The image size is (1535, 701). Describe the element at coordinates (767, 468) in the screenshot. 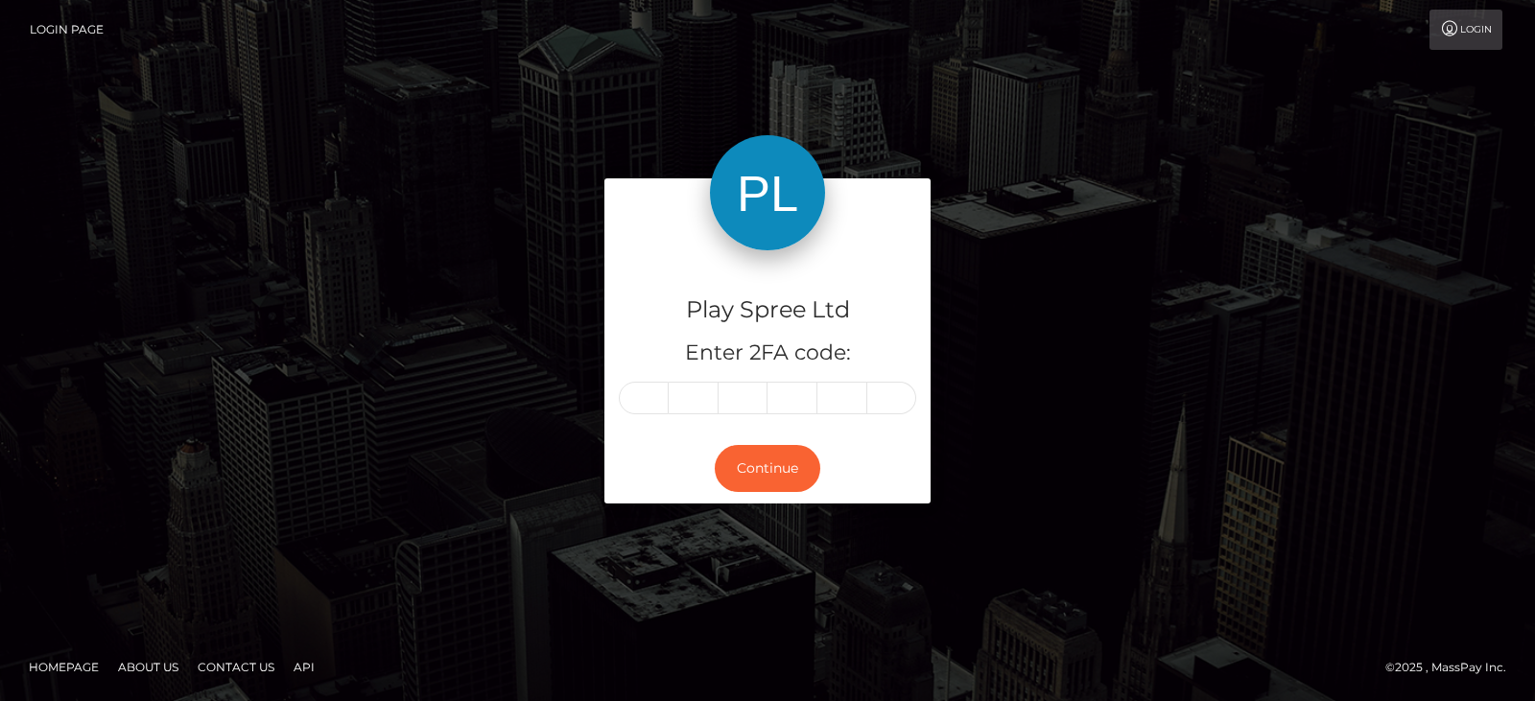

I see `button: Continue` at that location.